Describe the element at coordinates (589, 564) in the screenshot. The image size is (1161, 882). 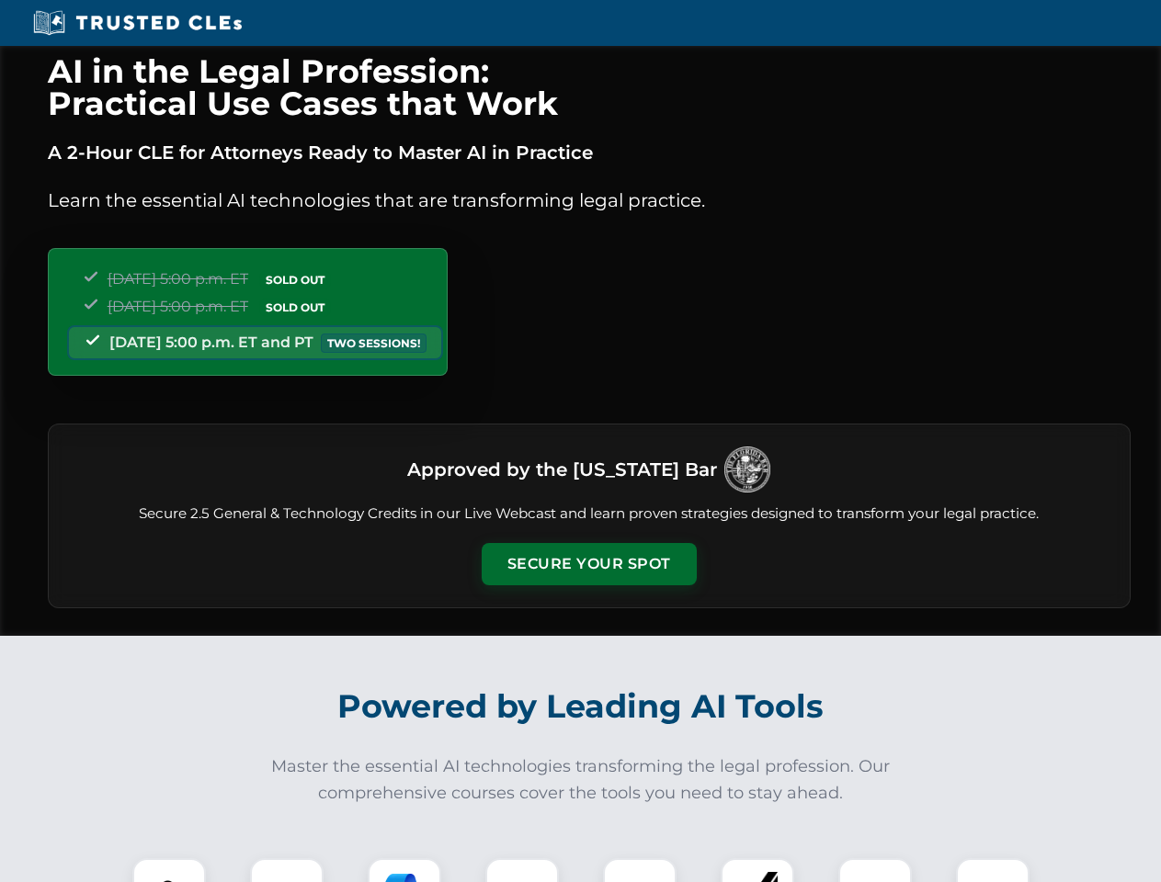
I see `button: Secure Your Spot` at that location.